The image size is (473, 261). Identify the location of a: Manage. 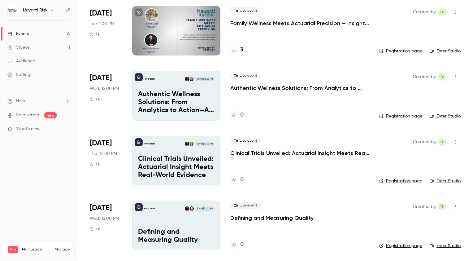
(62, 249).